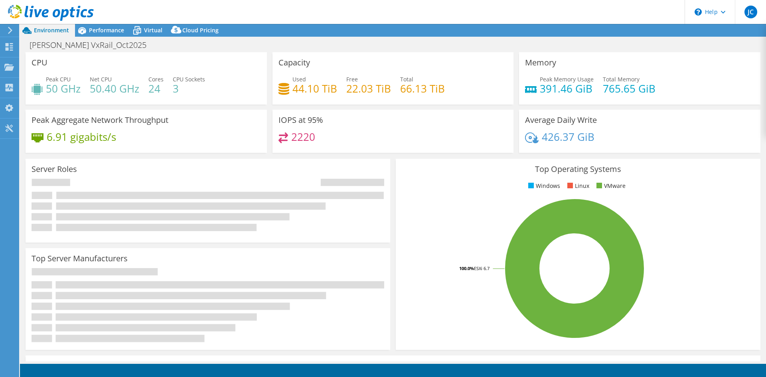 The image size is (766, 377). Describe the element at coordinates (58, 79) in the screenshot. I see `span: Peak CPU` at that location.